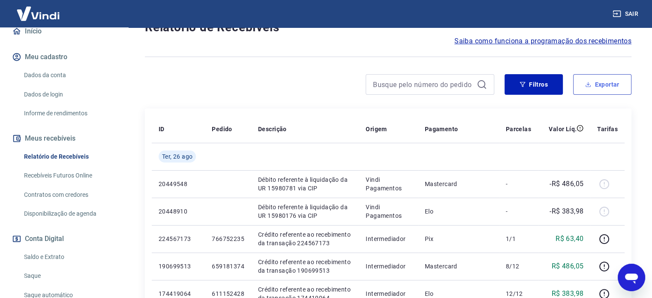 Image resolution: width=652 pixels, height=298 pixels. What do you see at coordinates (458, 239) in the screenshot?
I see `p: Pix` at bounding box center [458, 239].